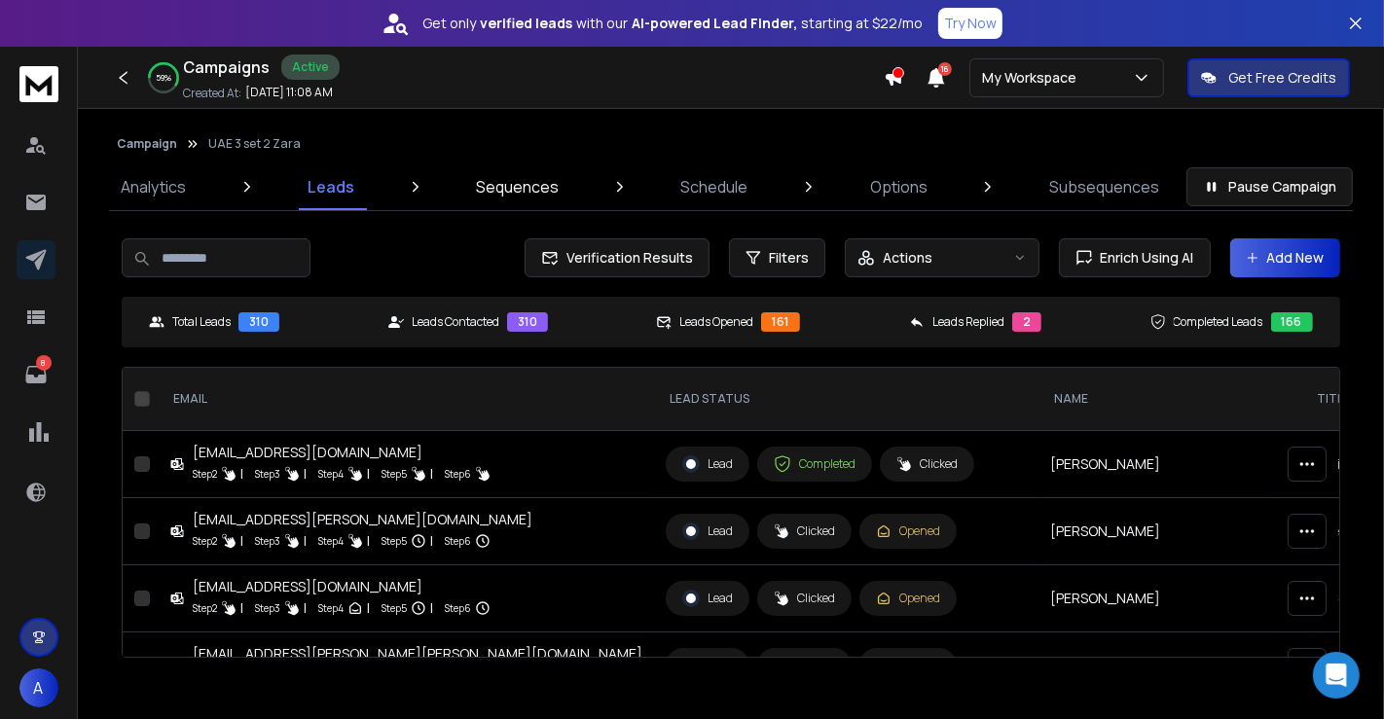 The height and width of the screenshot is (719, 1384). Describe the element at coordinates (673, 23) in the screenshot. I see `p: Get only with our starting at $22/mo` at that location.